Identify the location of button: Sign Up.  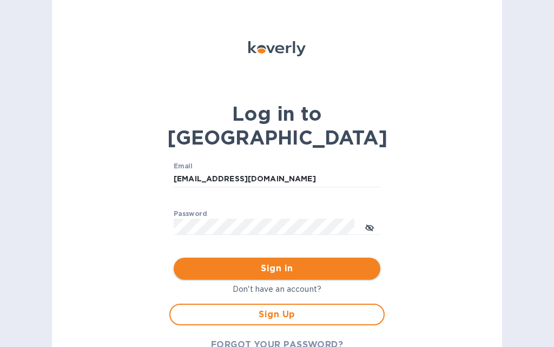
(277, 314).